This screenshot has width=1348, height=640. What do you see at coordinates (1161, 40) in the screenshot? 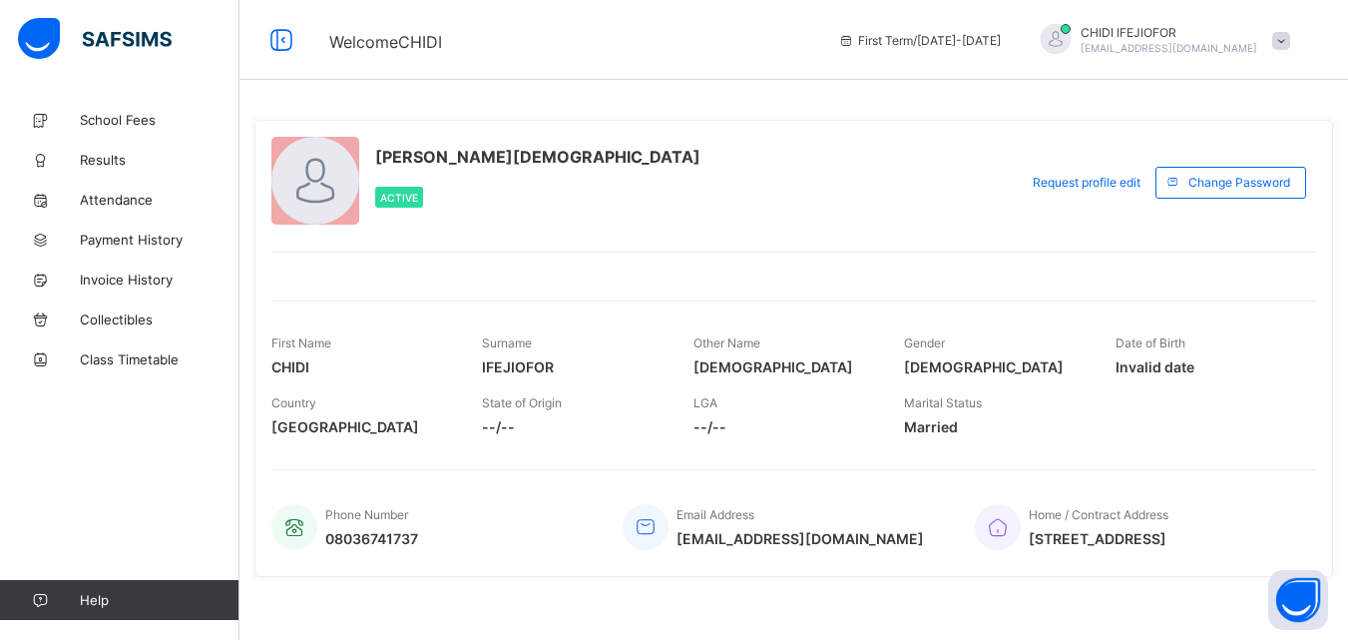
I see `div: CHIDIIFEJIOFOR` at bounding box center [1161, 40].